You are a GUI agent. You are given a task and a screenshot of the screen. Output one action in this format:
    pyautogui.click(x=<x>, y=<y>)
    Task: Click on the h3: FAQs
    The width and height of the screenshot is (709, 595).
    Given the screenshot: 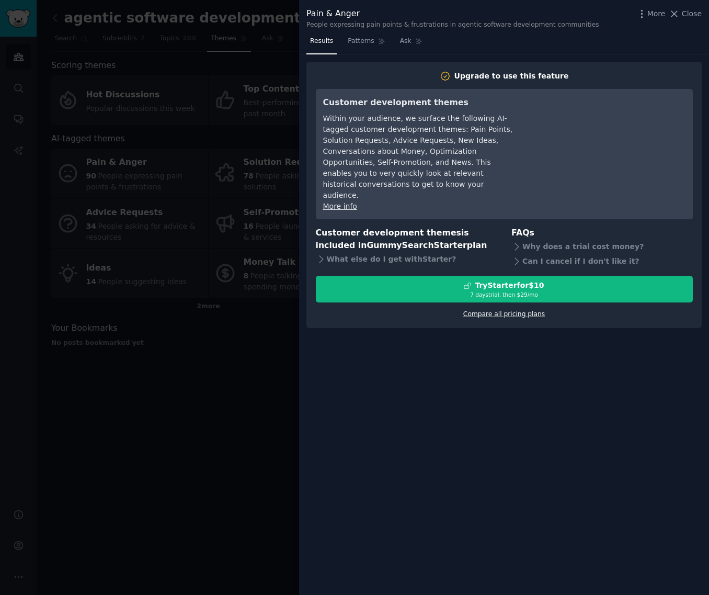 What is the action you would take?
    pyautogui.click(x=602, y=233)
    